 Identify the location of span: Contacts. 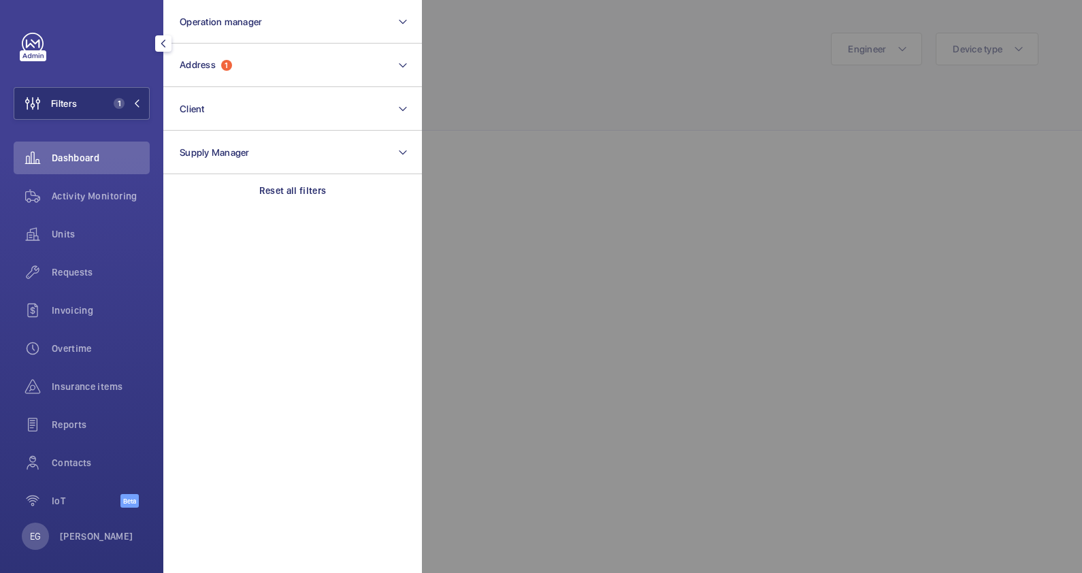
(101, 463).